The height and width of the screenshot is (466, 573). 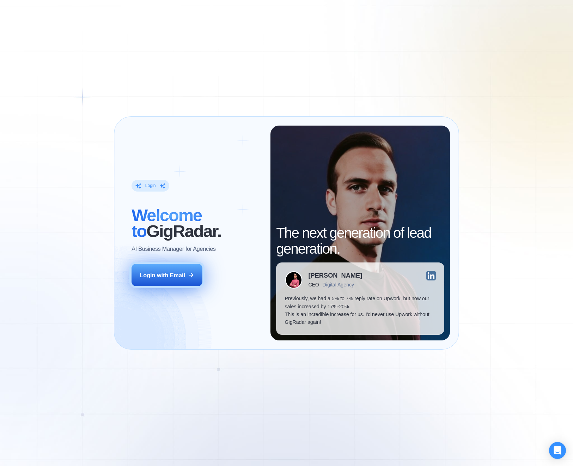 What do you see at coordinates (167, 275) in the screenshot?
I see `button: Login with Email` at bounding box center [167, 275].